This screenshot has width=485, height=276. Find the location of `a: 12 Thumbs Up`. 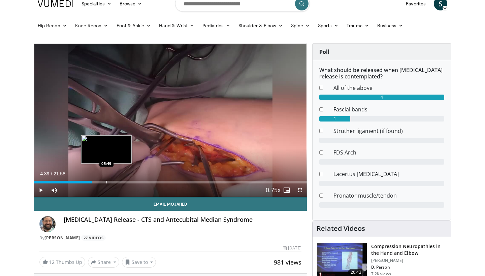

a: 12 Thumbs Up is located at coordinates (62, 262).